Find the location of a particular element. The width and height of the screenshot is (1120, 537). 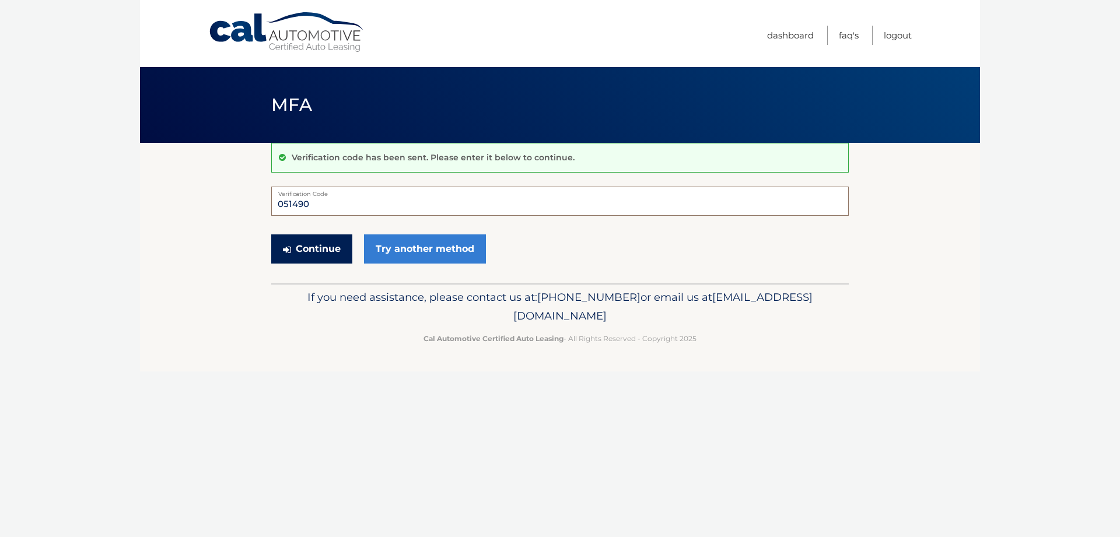

p: - All Rights Reserved - Copyright 2025 is located at coordinates (560, 338).